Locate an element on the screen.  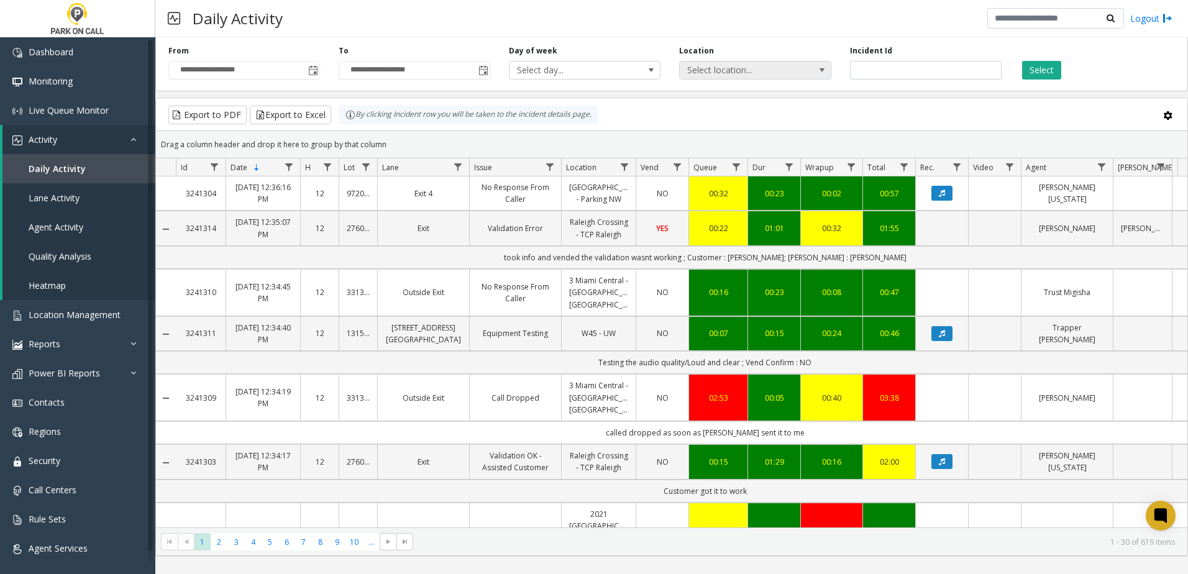
span: Page 8 is located at coordinates (320, 542).